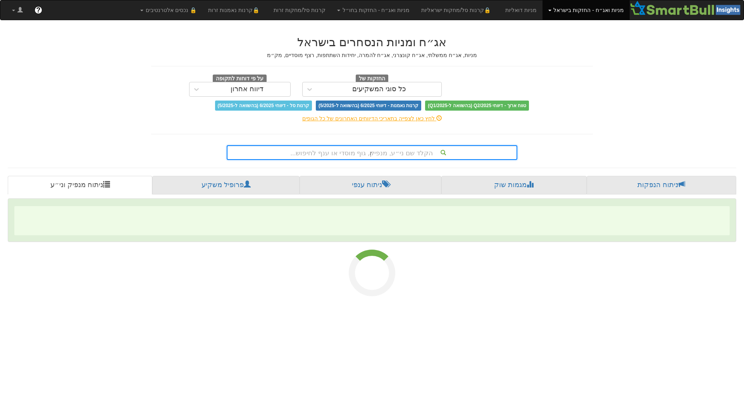  Describe the element at coordinates (586, 10) in the screenshot. I see `a: מניות ואג״ח - החזקות בישראל` at that location.